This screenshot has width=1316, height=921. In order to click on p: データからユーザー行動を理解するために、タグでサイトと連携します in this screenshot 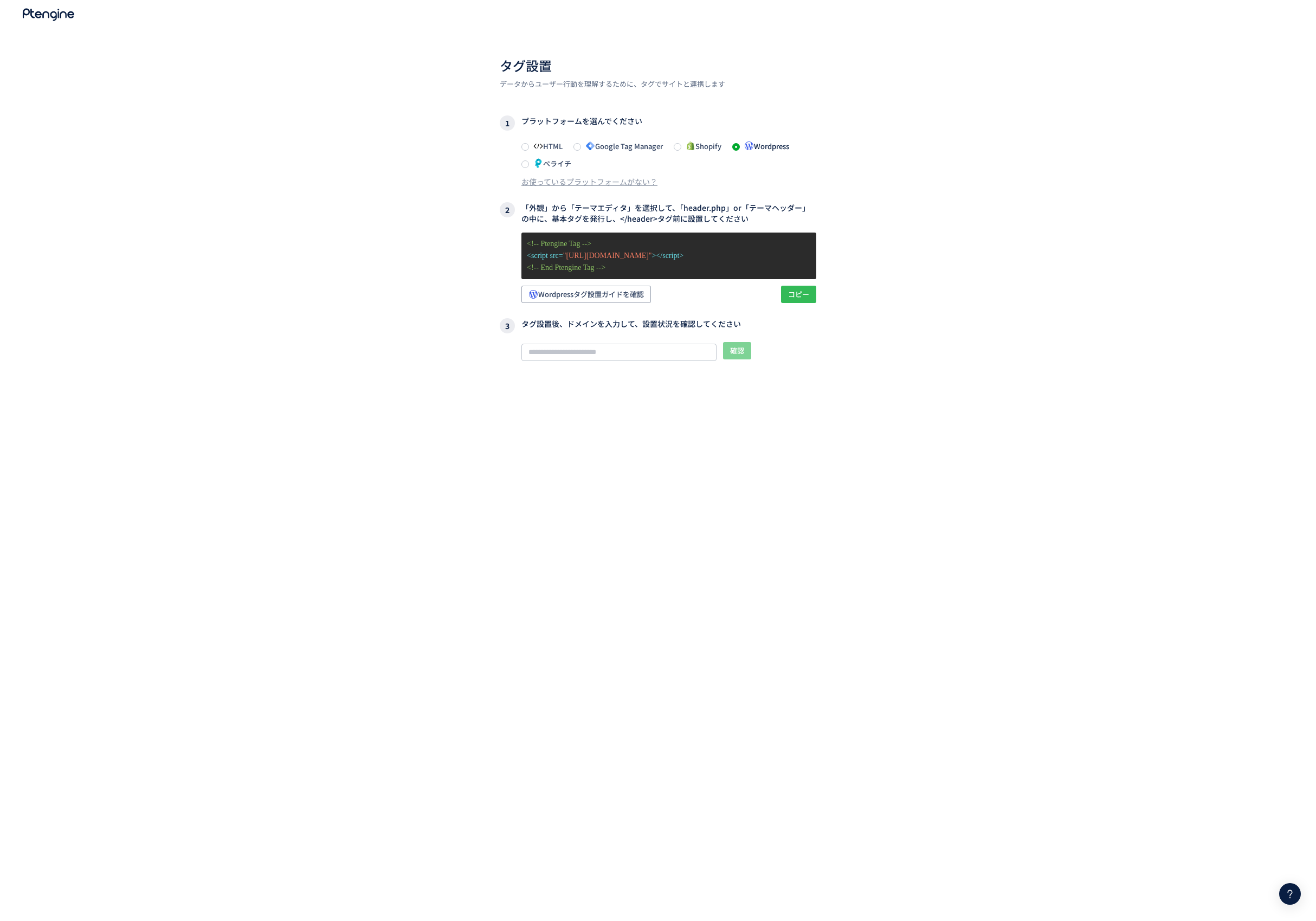, I will do `click(658, 84)`.